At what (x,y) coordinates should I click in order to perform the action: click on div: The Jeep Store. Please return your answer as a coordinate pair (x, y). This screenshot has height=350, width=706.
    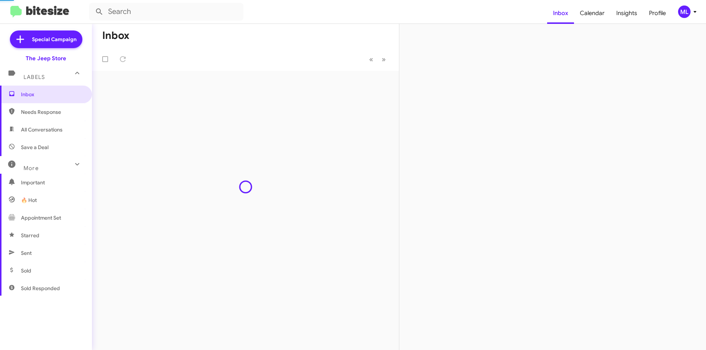
    Looking at the image, I should click on (46, 58).